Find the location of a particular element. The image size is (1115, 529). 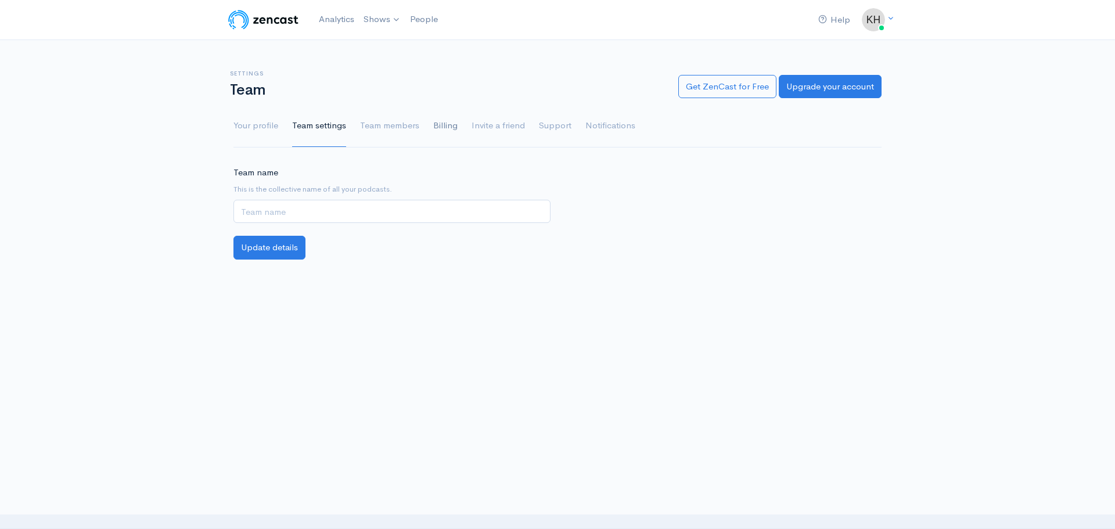

a: Get ZenCast for Free is located at coordinates (727, 87).